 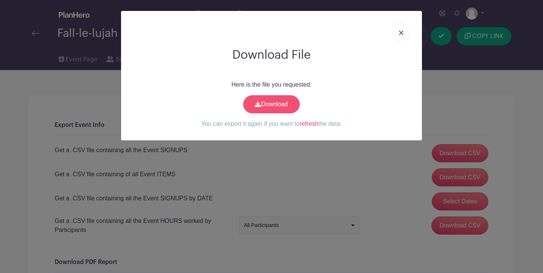 I want to click on p: Here is the file you requested:, so click(x=272, y=85).